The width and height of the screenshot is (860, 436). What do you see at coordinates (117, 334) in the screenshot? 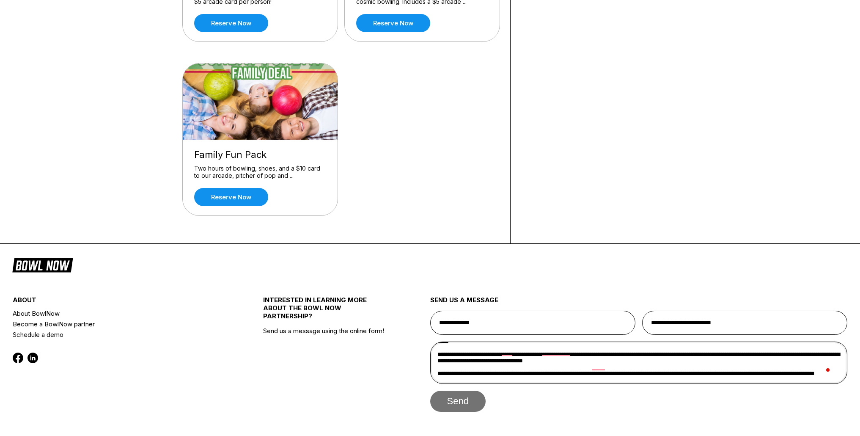
I see `a: Schedule a demo` at bounding box center [117, 334].